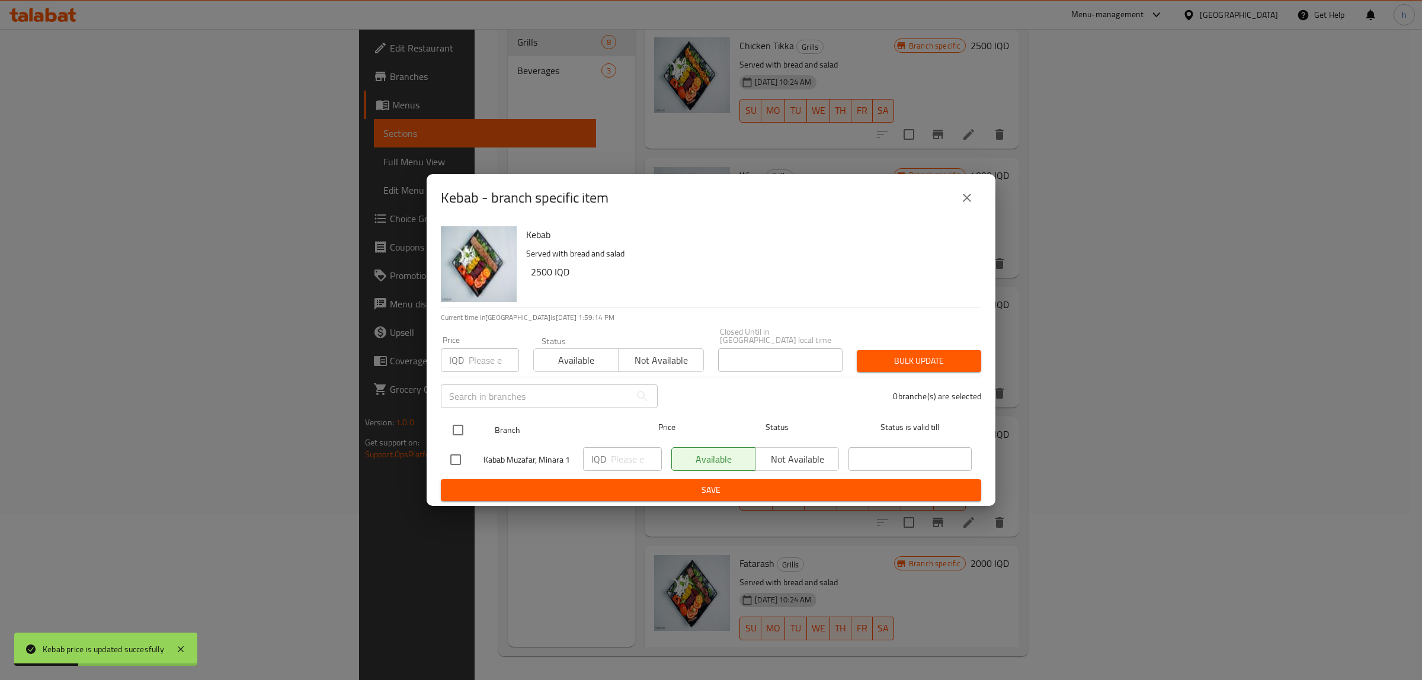 The height and width of the screenshot is (680, 1422). I want to click on h2: Kebab - branch specific item, so click(524, 198).